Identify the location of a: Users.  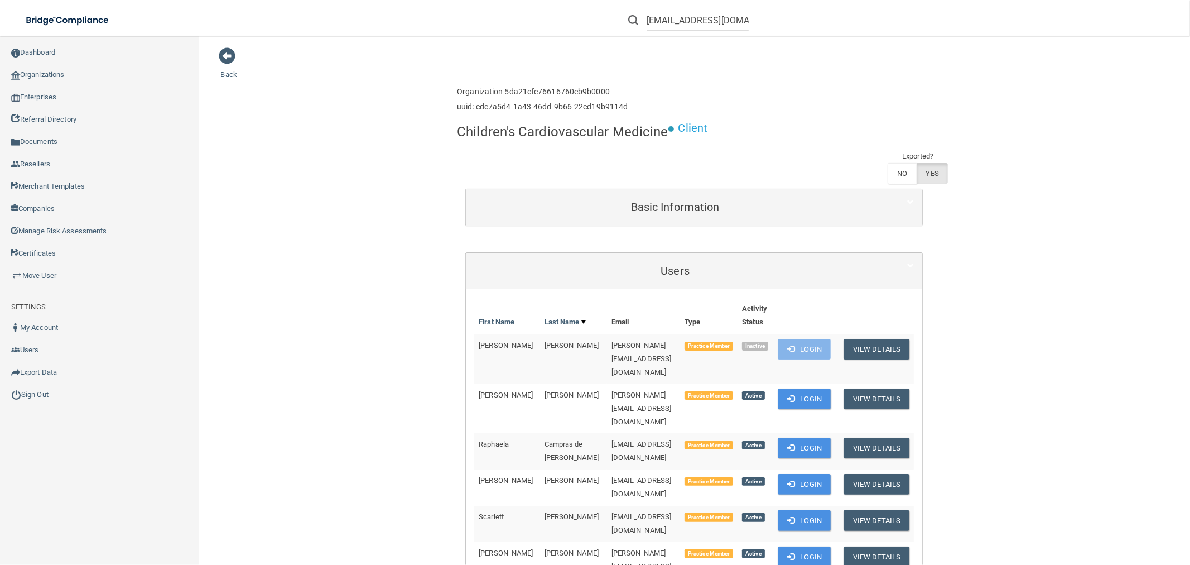
(694, 271).